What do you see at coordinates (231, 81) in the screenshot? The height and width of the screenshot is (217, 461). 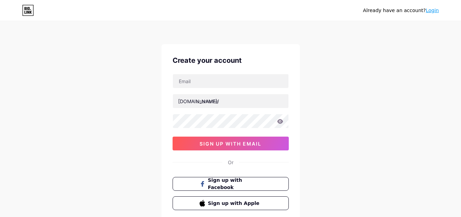 I see `input: Email` at bounding box center [231, 81].